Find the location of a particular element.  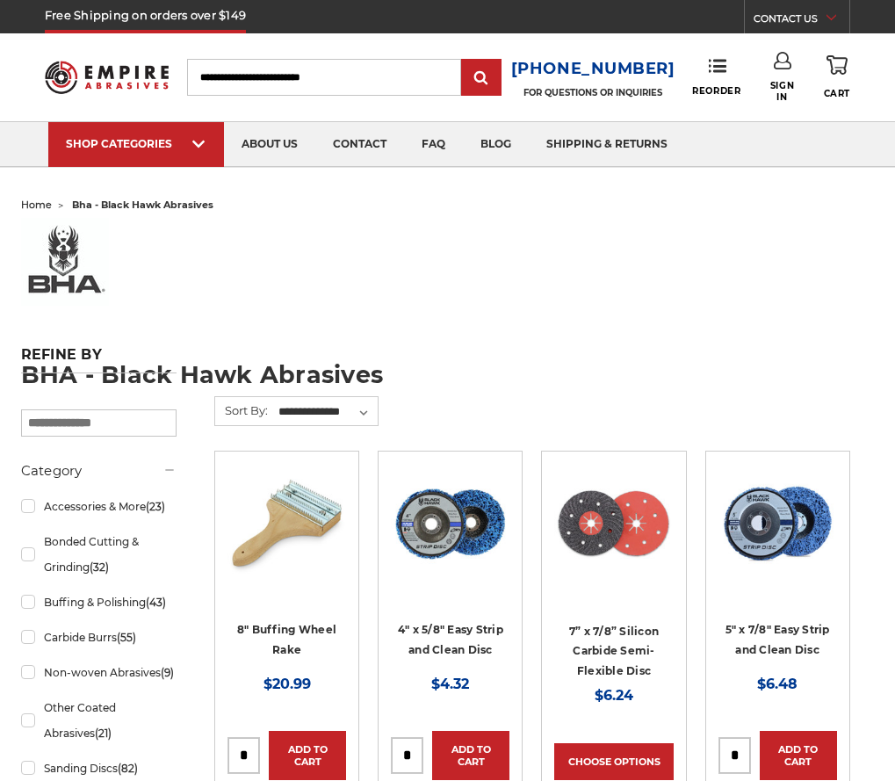

a: 5" x 7/8" Easy Strip and Clean Disc is located at coordinates (778, 640).